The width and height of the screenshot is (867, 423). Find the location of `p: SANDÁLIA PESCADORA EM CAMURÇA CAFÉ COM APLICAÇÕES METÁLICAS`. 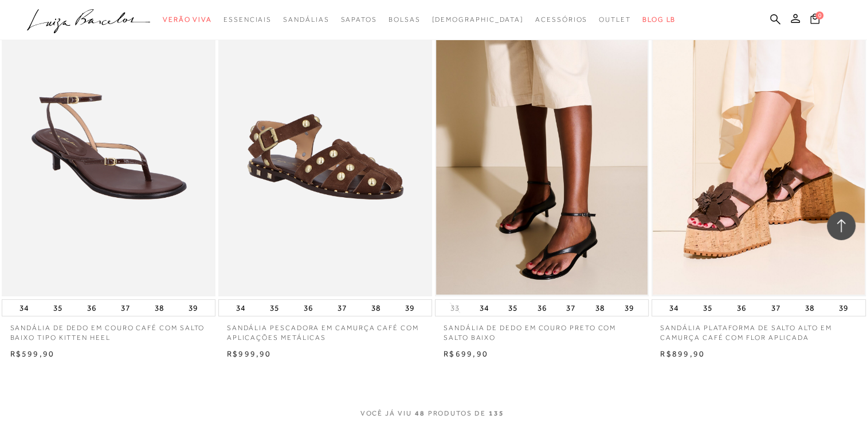

p: SANDÁLIA PESCADORA EM CAMURÇA CAFÉ COM APLICAÇÕES METÁLICAS is located at coordinates (325, 330).